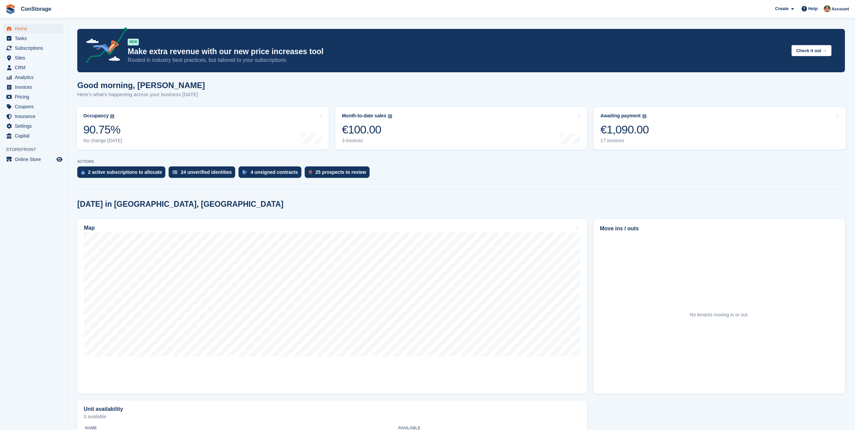 The image size is (855, 430). What do you see at coordinates (123, 174) in the screenshot?
I see `a: 2 active subscriptions to allocate` at bounding box center [123, 174].